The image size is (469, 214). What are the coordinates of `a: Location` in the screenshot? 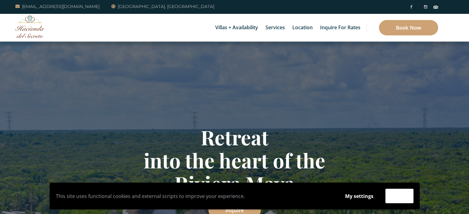 It's located at (303, 28).